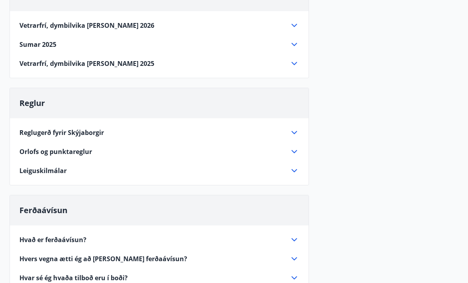 The width and height of the screenshot is (468, 283). Describe the element at coordinates (43, 171) in the screenshot. I see `span: Leiguskilmálar` at that location.